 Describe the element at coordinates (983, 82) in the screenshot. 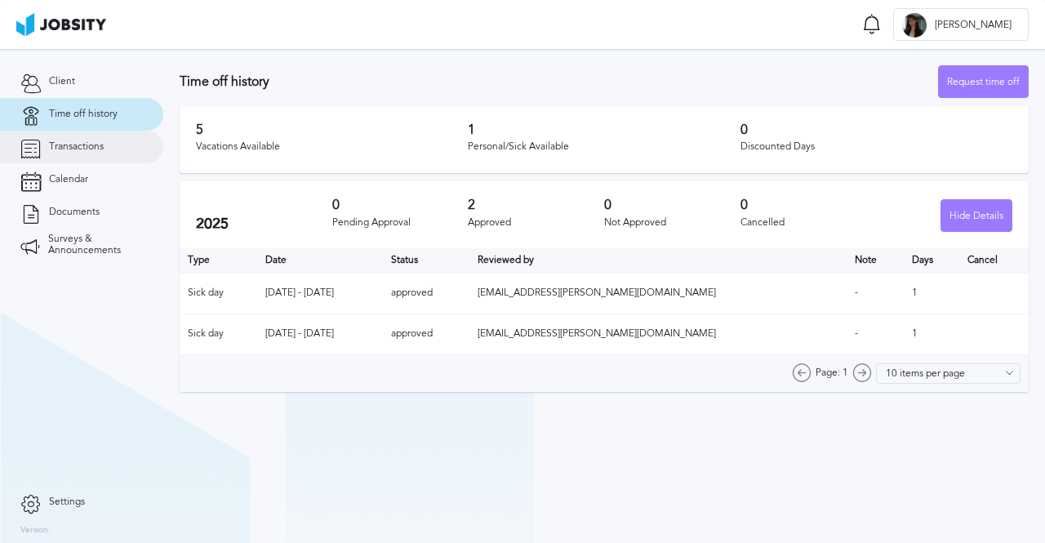

I see `button: Request time off` at that location.